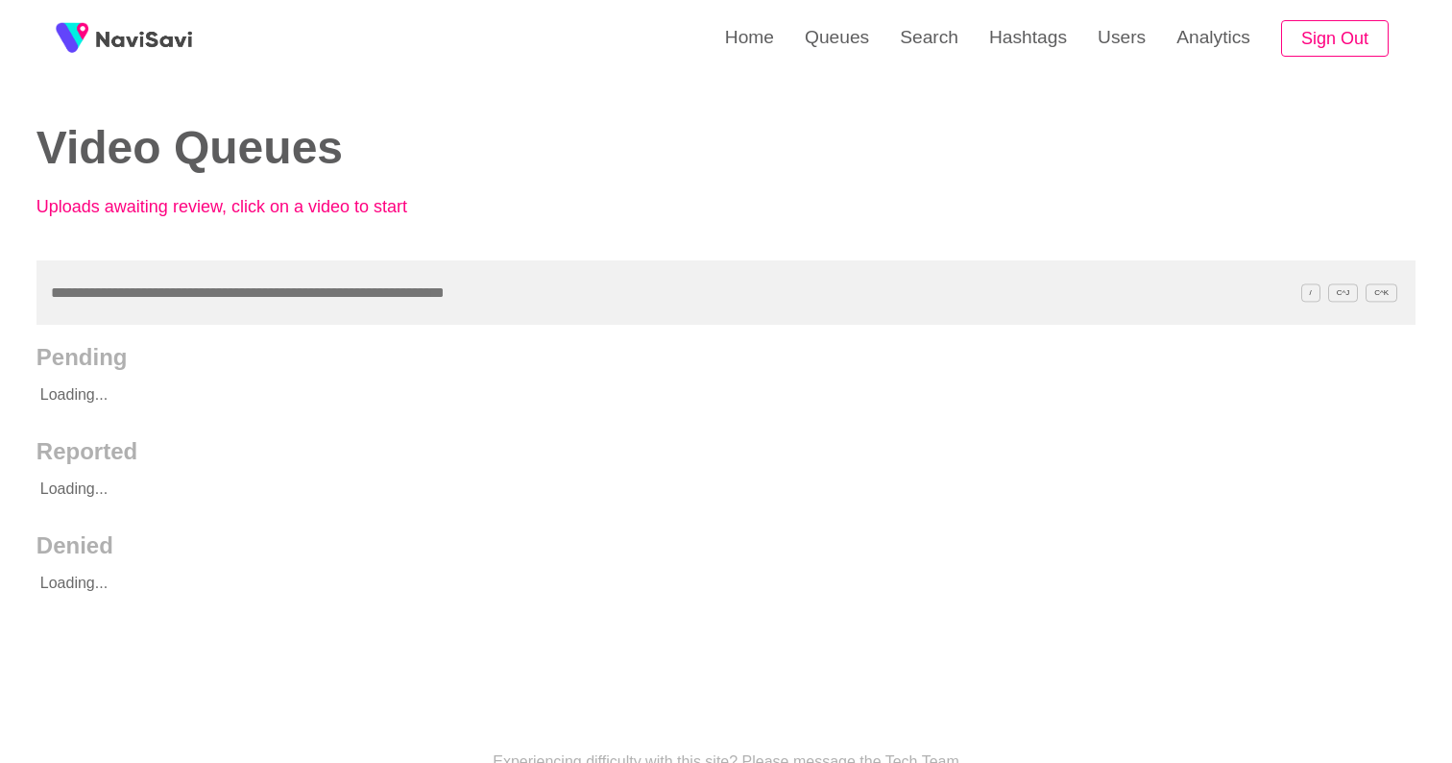  What do you see at coordinates (1335, 38) in the screenshot?
I see `button: Sign Out` at bounding box center [1335, 38].